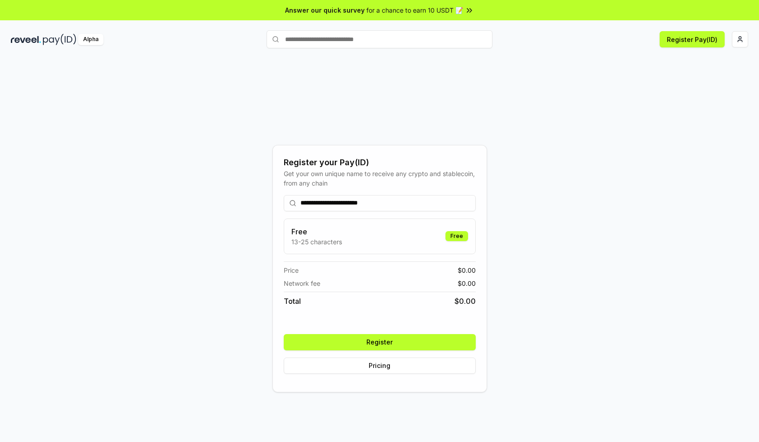  I want to click on span: Total, so click(292, 301).